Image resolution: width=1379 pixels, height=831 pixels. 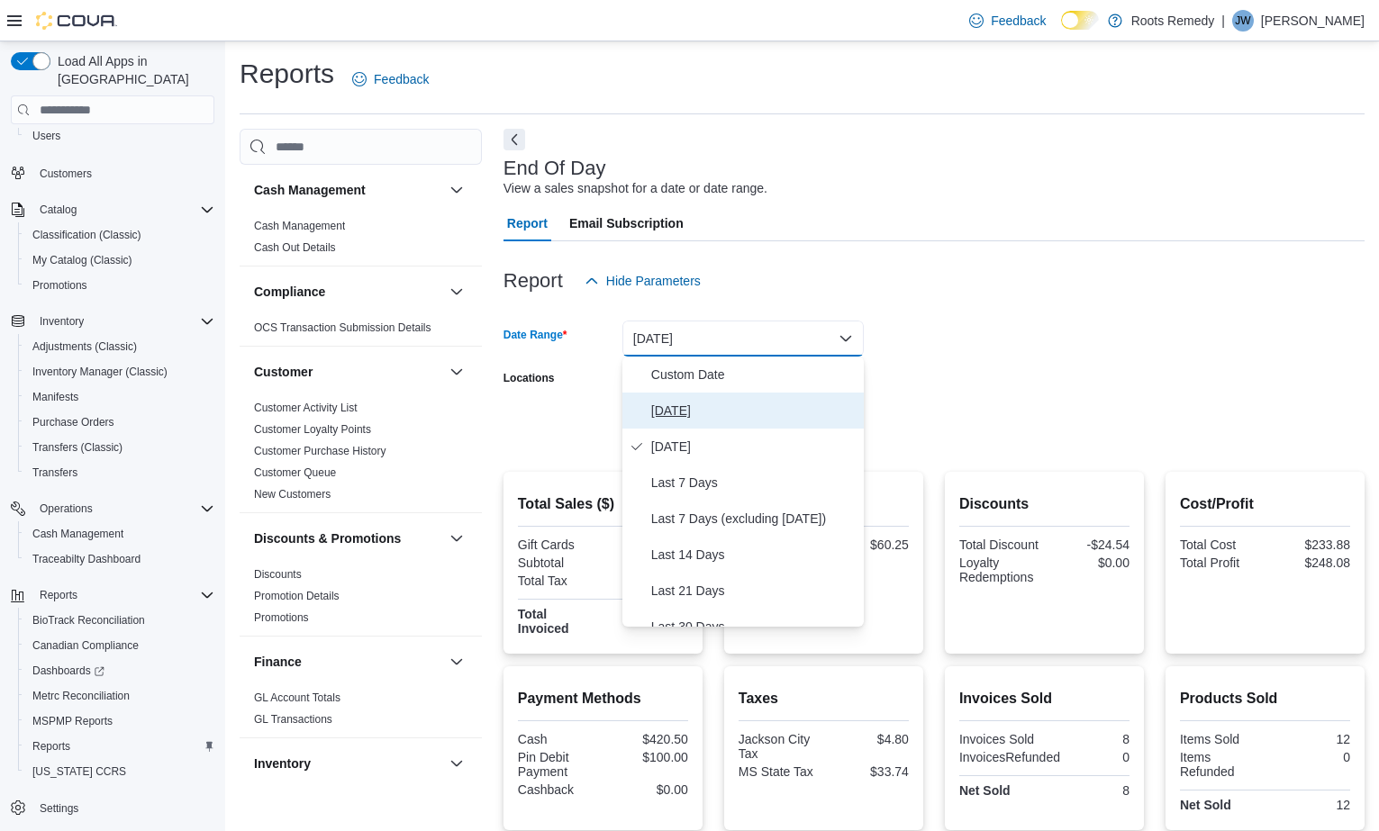 I want to click on div: $38.54, so click(x=647, y=581).